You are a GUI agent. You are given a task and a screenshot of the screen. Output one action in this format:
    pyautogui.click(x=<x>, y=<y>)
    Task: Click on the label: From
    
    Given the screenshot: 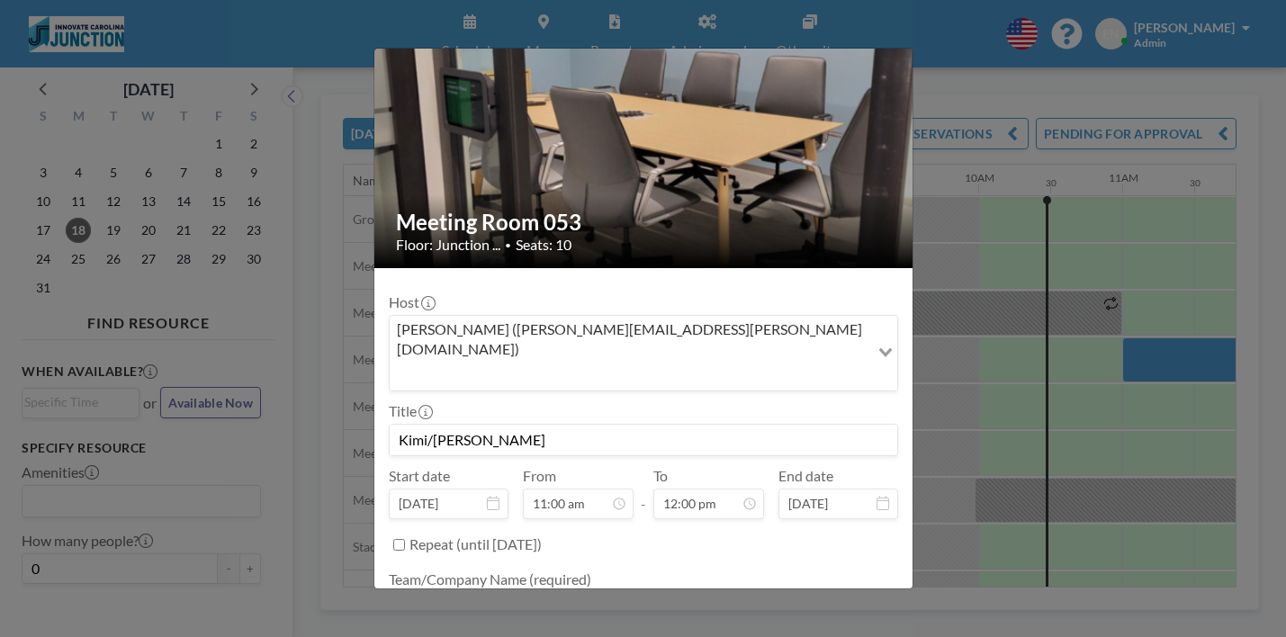 What is the action you would take?
    pyautogui.click(x=539, y=476)
    